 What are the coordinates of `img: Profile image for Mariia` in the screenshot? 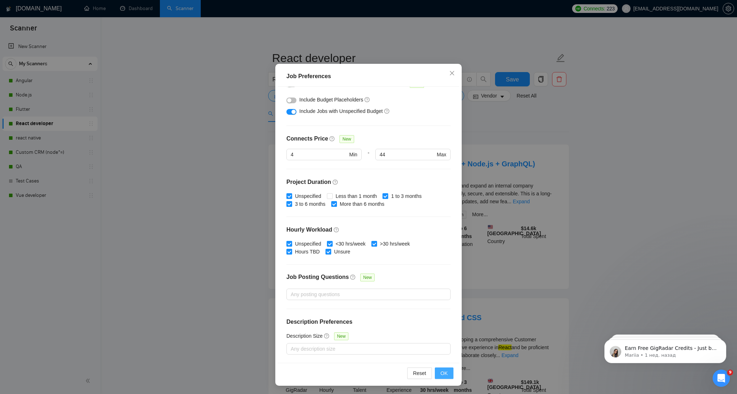 It's located at (22, 27).